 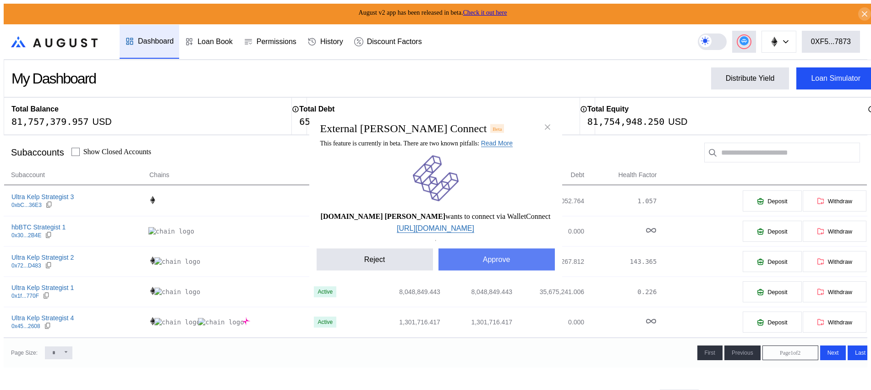 What do you see at coordinates (549, 322) in the screenshot?
I see `td: 0.000` at bounding box center [549, 322].